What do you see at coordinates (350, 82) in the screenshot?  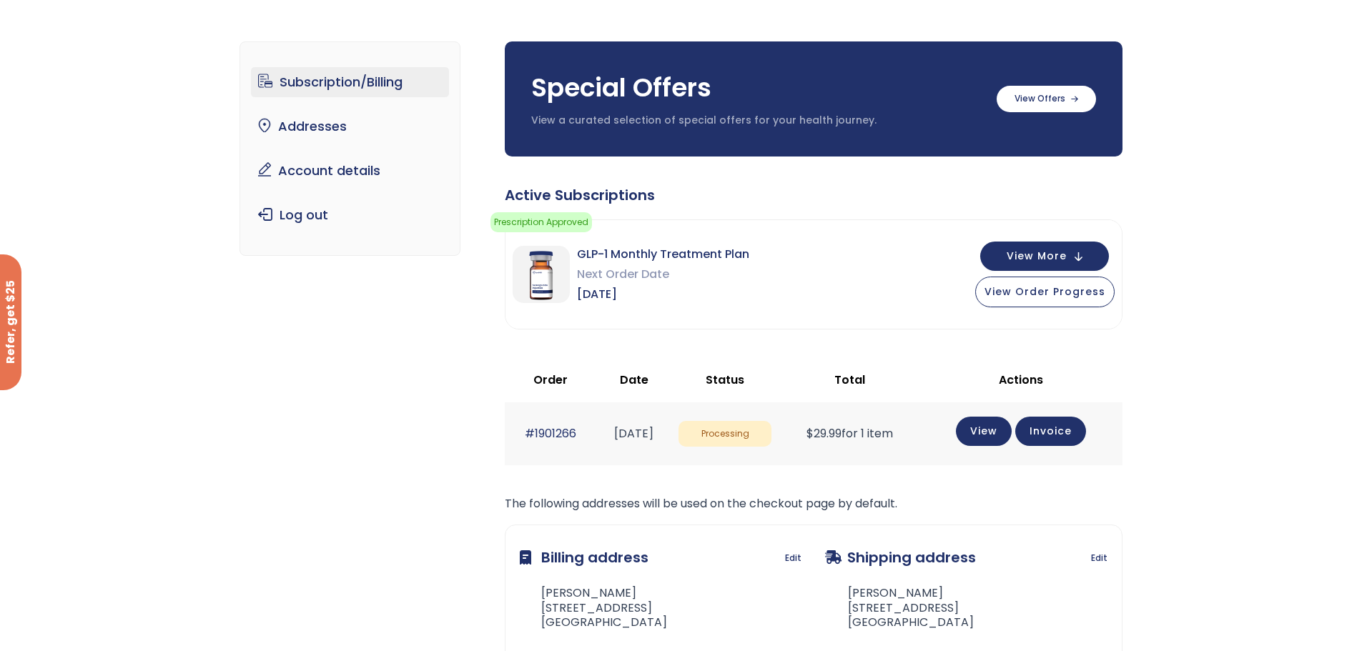 I see `a: Subscription/Billing` at bounding box center [350, 82].